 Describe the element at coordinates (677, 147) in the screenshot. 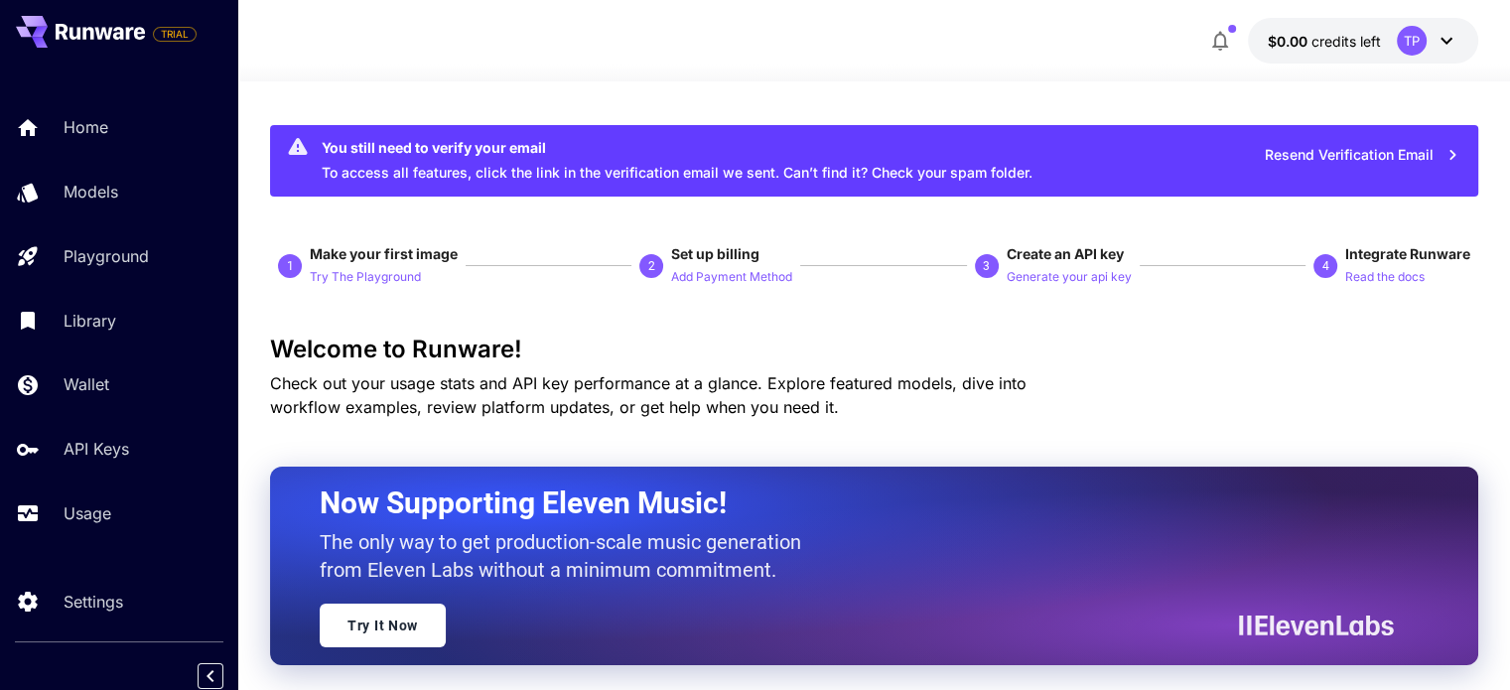

I see `div: You still need to verify your email` at that location.